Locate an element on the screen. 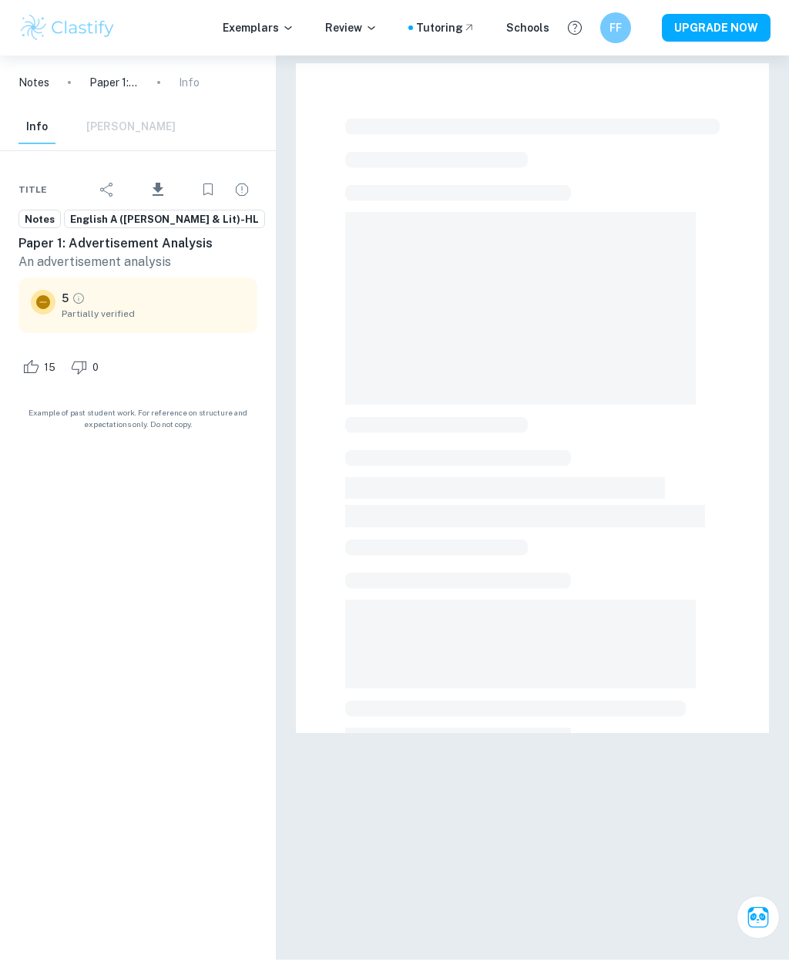  div: Report issue is located at coordinates (242, 190).